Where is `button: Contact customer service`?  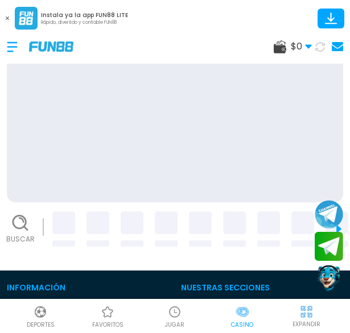
button: Contact customer service is located at coordinates (329, 279).